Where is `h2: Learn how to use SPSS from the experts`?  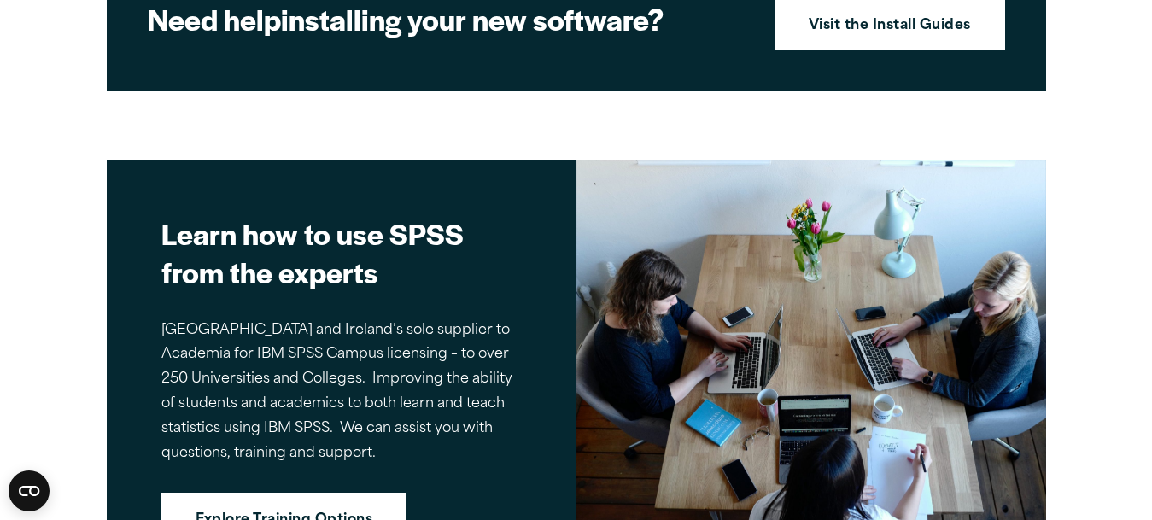 h2: Learn how to use SPSS from the experts is located at coordinates (342, 253).